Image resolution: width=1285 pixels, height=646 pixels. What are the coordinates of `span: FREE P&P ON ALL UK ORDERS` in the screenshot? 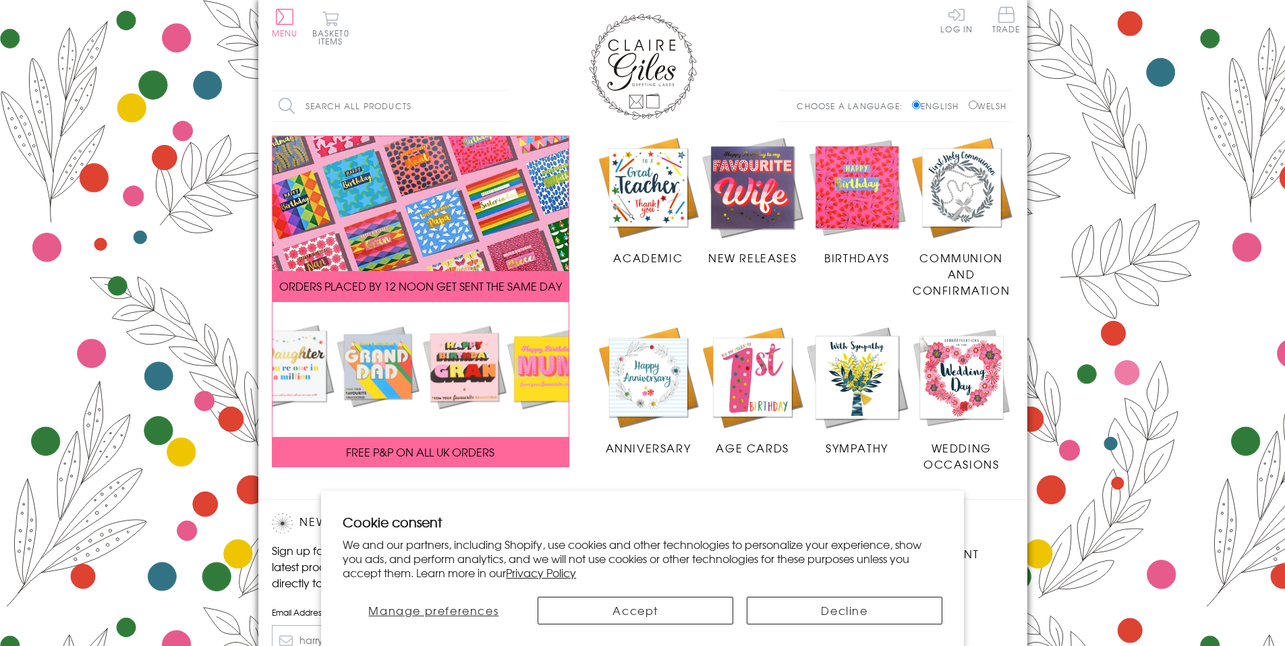 It's located at (420, 452).